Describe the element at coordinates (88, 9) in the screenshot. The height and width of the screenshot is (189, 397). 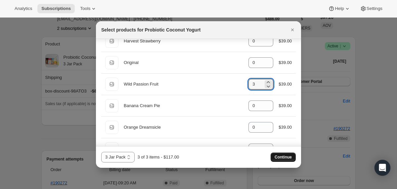
I see `button: Tools` at that location.